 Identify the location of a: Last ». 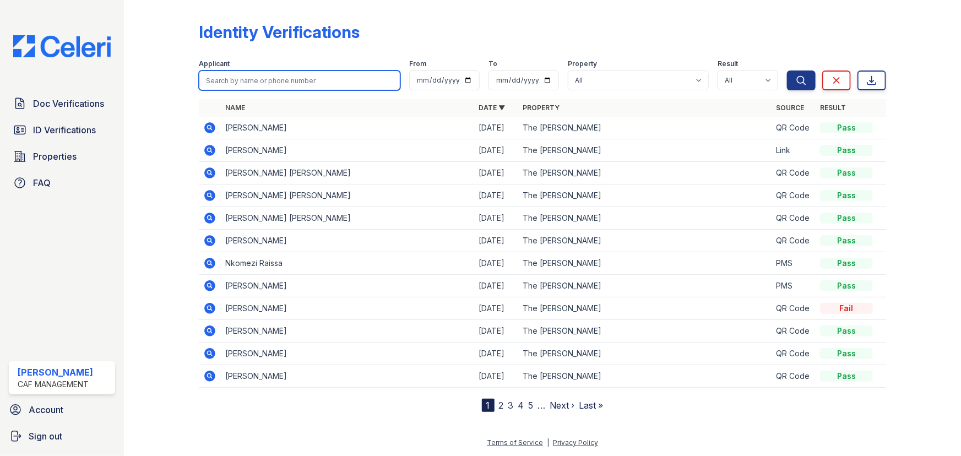
(592, 405).